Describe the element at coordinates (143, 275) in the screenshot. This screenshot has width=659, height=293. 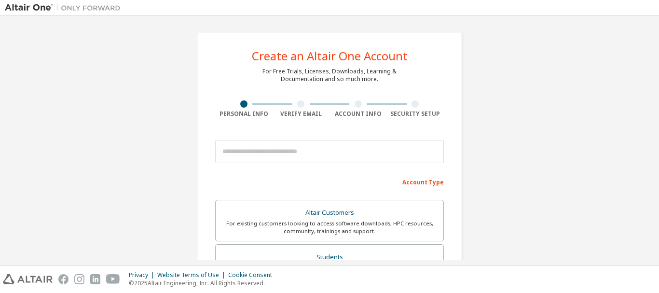
I see `div: Privacy` at that location.